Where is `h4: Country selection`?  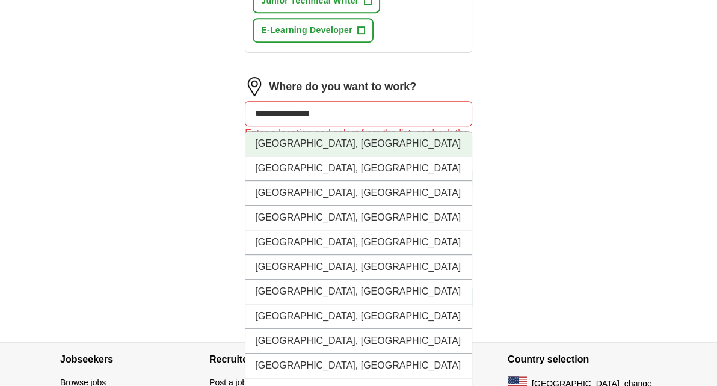
h4: Country selection is located at coordinates (583, 360).